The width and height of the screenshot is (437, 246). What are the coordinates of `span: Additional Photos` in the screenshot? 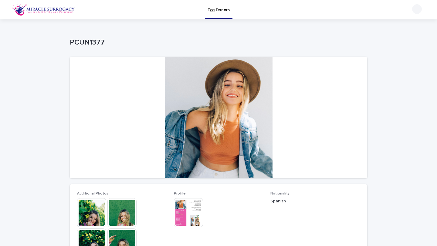 It's located at (93, 194).